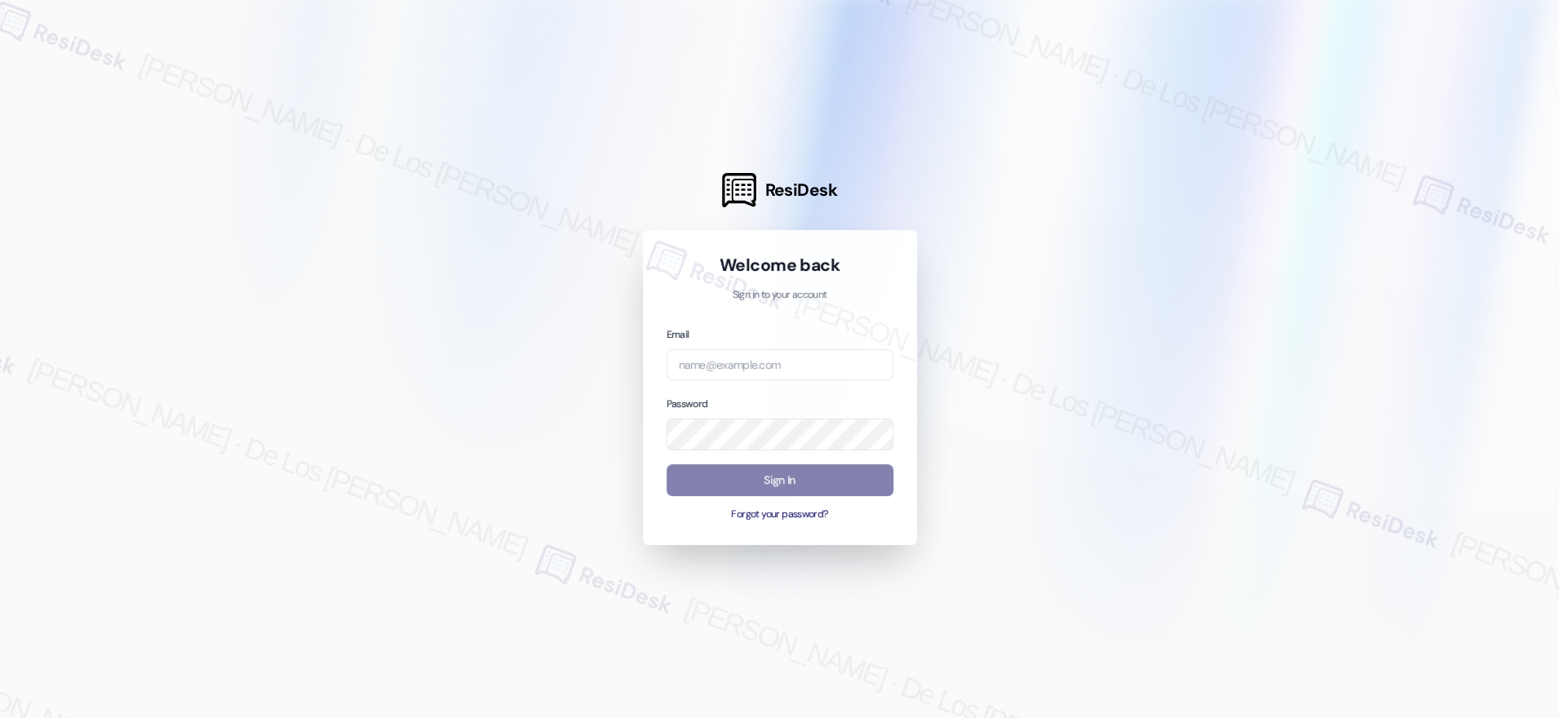 Image resolution: width=1559 pixels, height=718 pixels. Describe the element at coordinates (678, 335) in the screenshot. I see `label: Email` at that location.